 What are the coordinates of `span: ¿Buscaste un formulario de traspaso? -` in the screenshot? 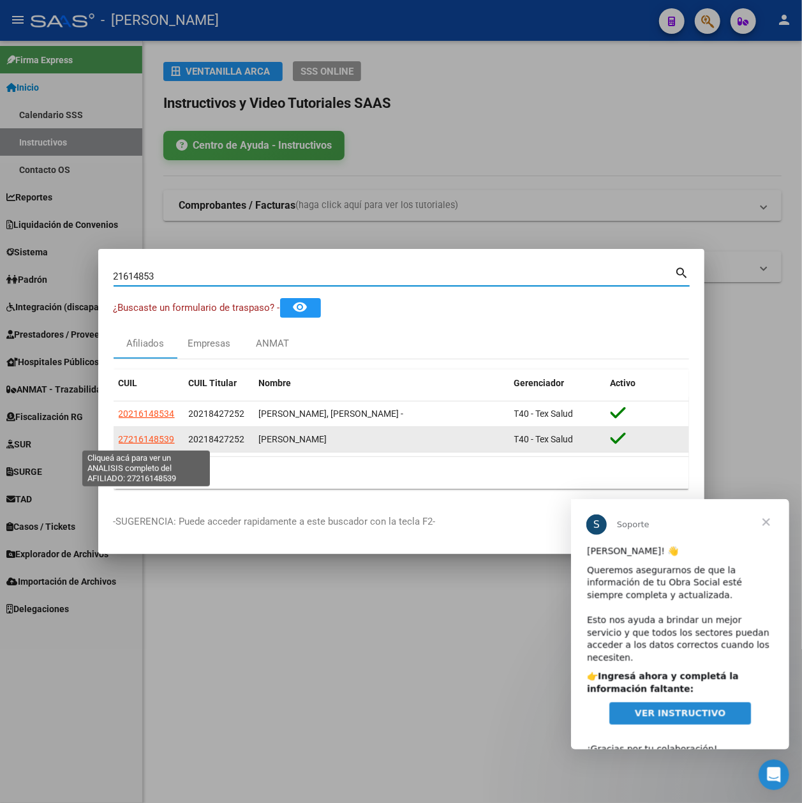 It's located at (197, 308).